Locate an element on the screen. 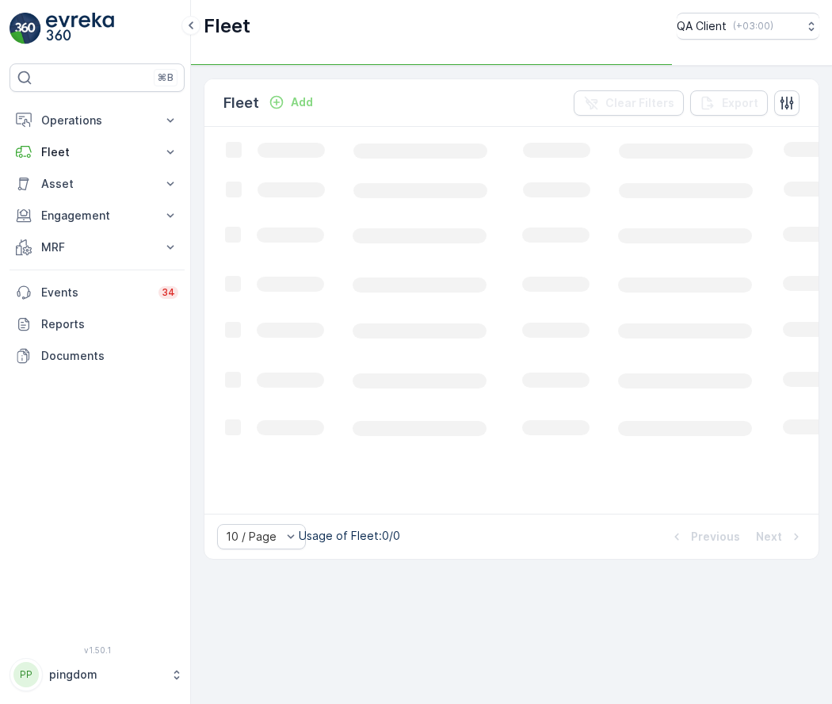 Image resolution: width=832 pixels, height=704 pixels. p: Events is located at coordinates (95, 292).